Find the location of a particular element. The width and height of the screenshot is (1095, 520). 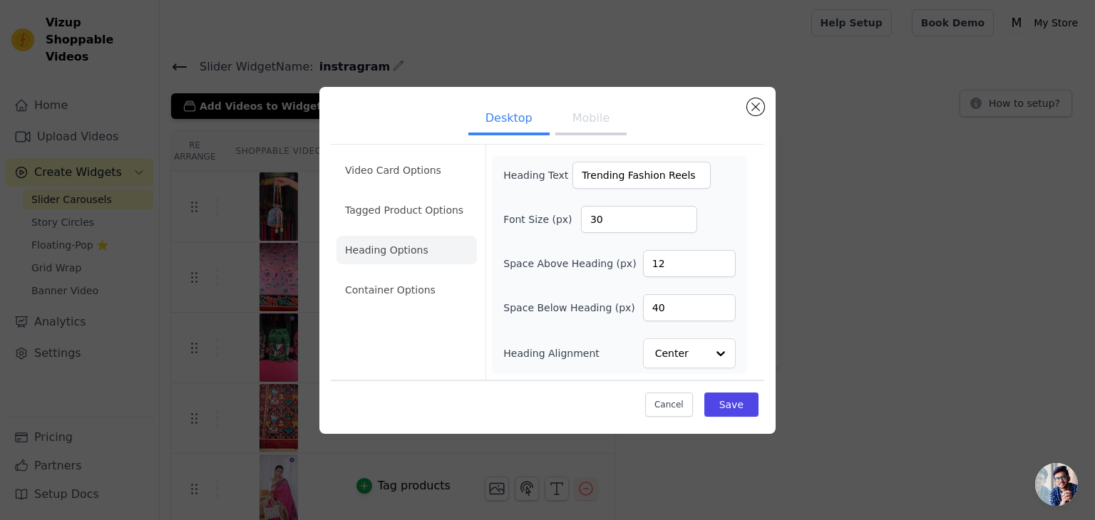

button: Mobile is located at coordinates (591, 120).